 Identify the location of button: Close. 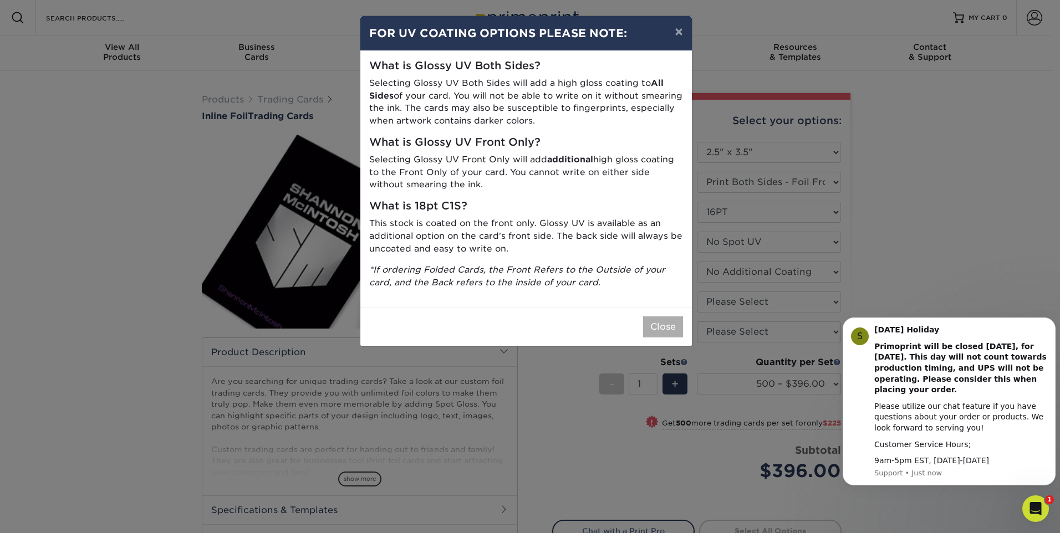
(663, 327).